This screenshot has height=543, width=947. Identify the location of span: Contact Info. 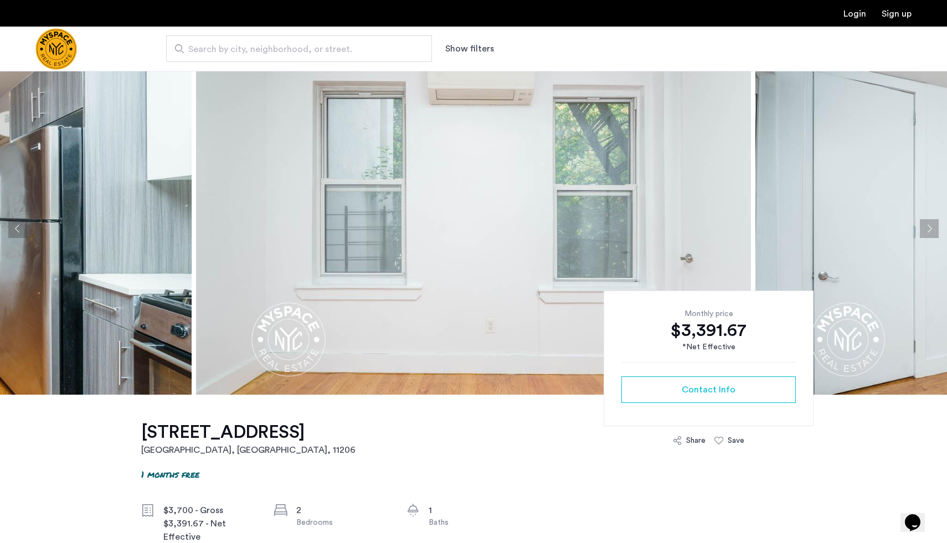
(708, 390).